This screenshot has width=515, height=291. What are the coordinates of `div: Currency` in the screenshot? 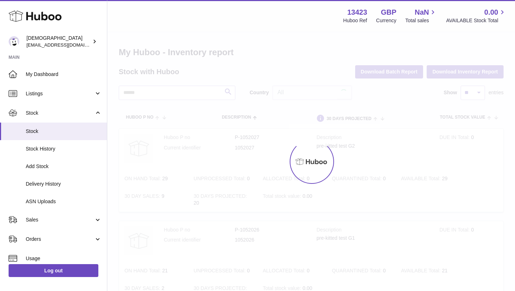 It's located at (387, 20).